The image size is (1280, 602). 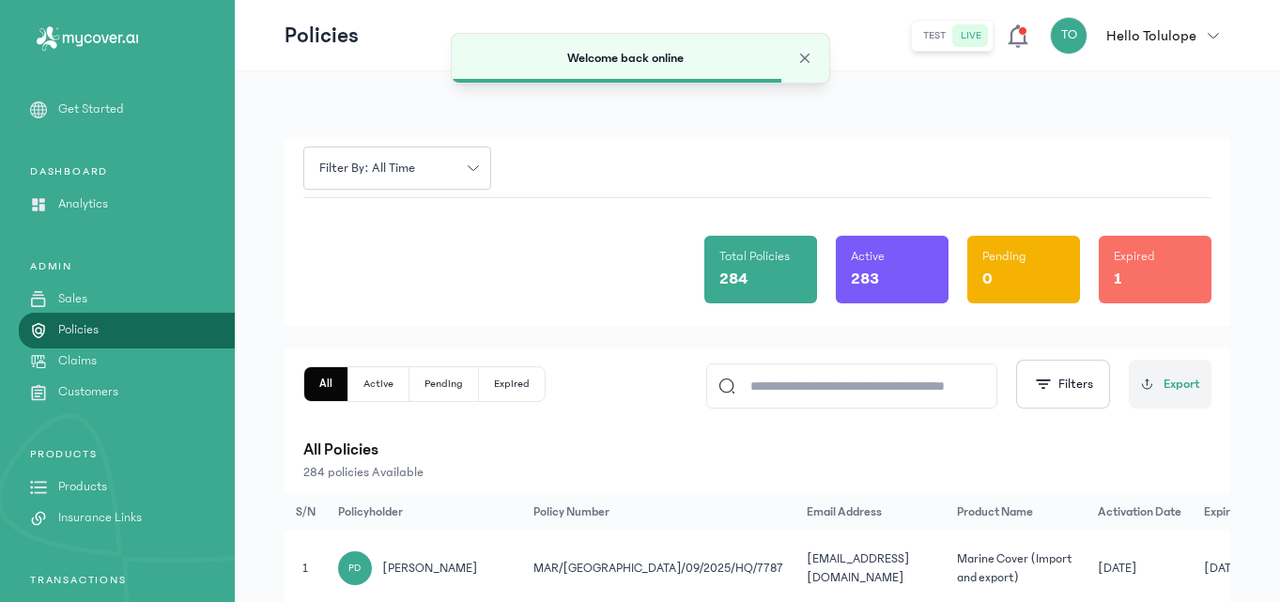 What do you see at coordinates (305, 512) in the screenshot?
I see `th: S/N` at bounding box center [305, 512].